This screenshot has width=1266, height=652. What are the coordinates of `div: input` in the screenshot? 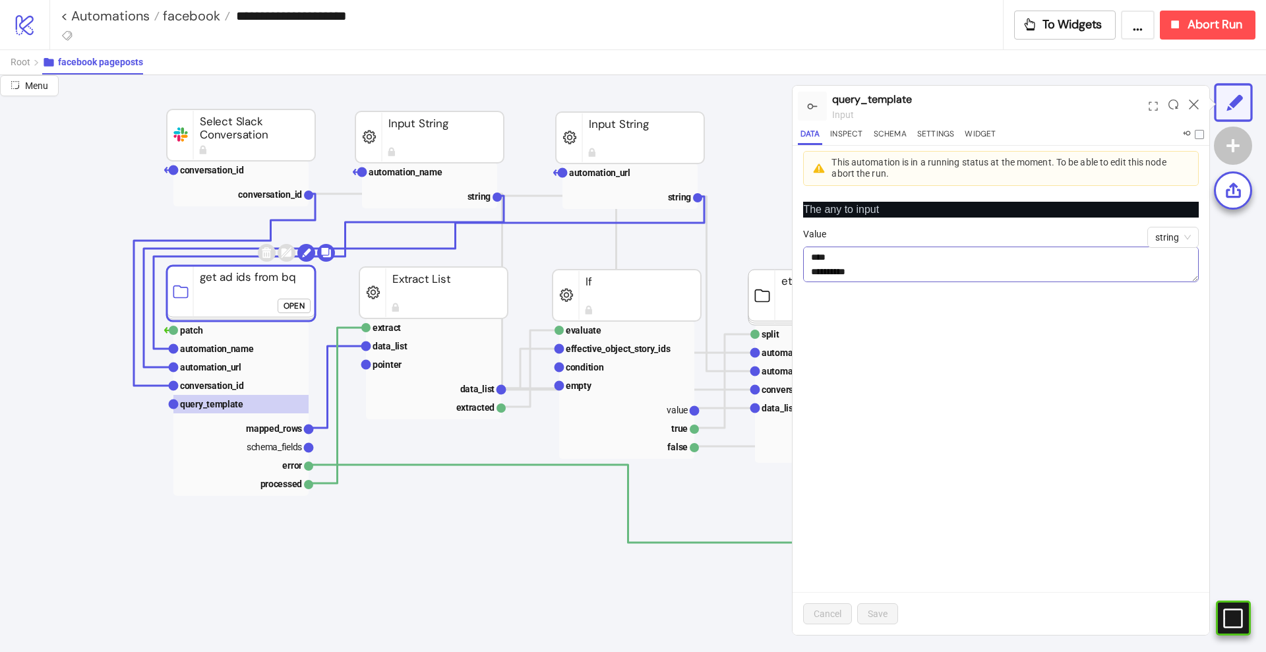 It's located at (988, 115).